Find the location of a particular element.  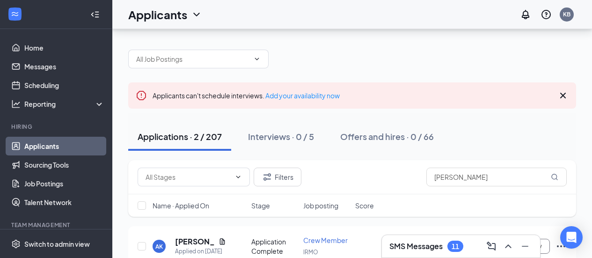

svg: MagnifyingGlass is located at coordinates (555, 177).